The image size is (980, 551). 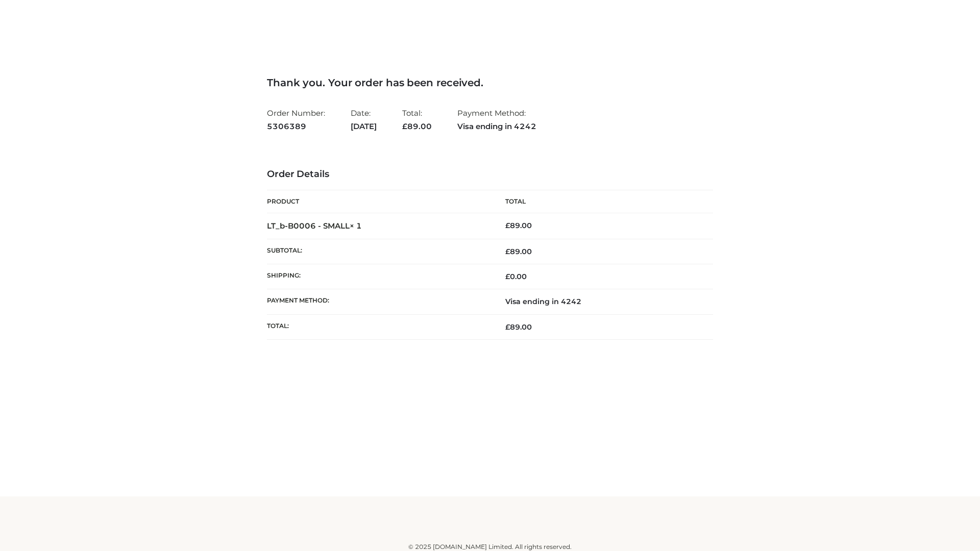 What do you see at coordinates (497, 119) in the screenshot?
I see `li: Payment Method:` at bounding box center [497, 119].